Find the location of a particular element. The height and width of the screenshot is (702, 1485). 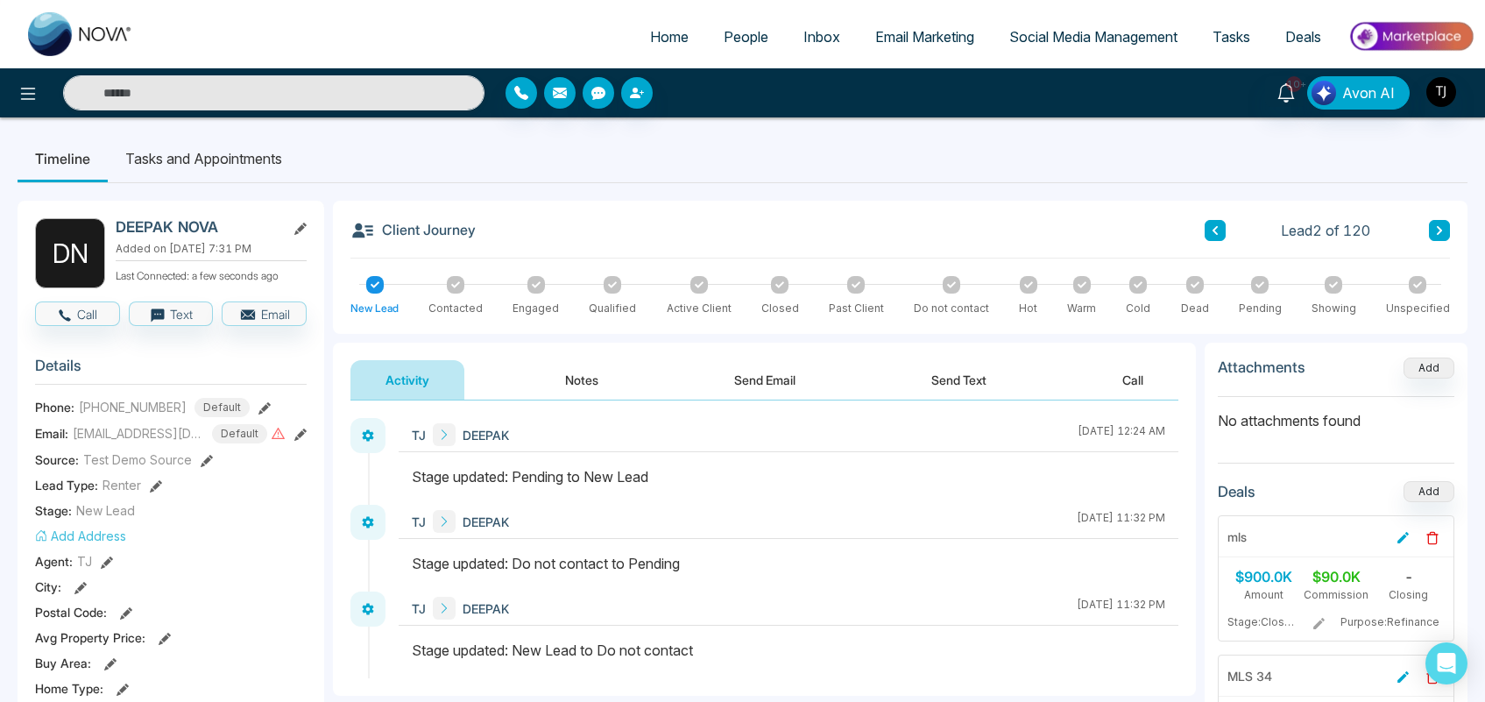

span: Stage: is located at coordinates (53, 510).